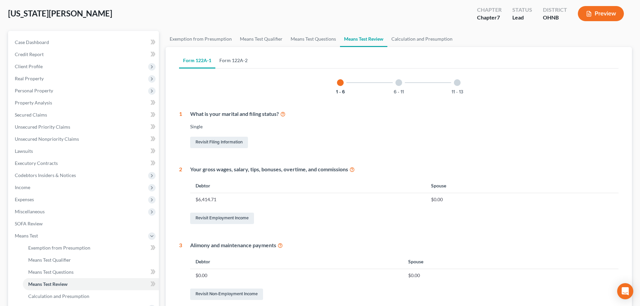 The width and height of the screenshot is (640, 306). What do you see at coordinates (29, 66) in the screenshot?
I see `span: Client Profile` at bounding box center [29, 66].